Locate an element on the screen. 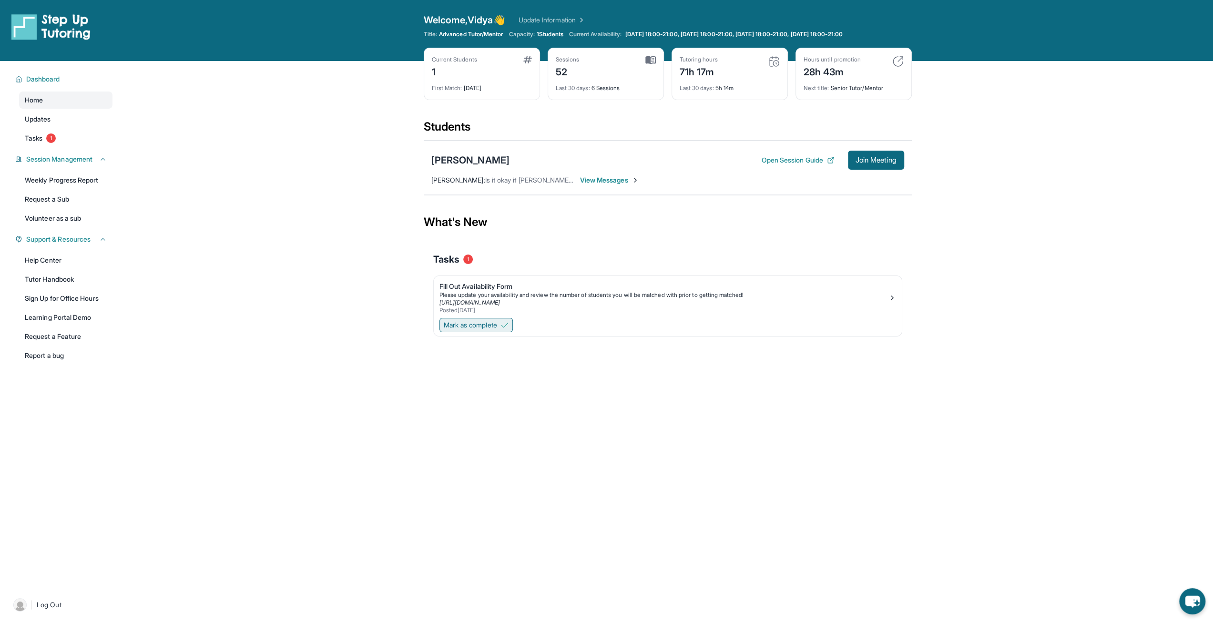  button: Session Management is located at coordinates (64, 159).